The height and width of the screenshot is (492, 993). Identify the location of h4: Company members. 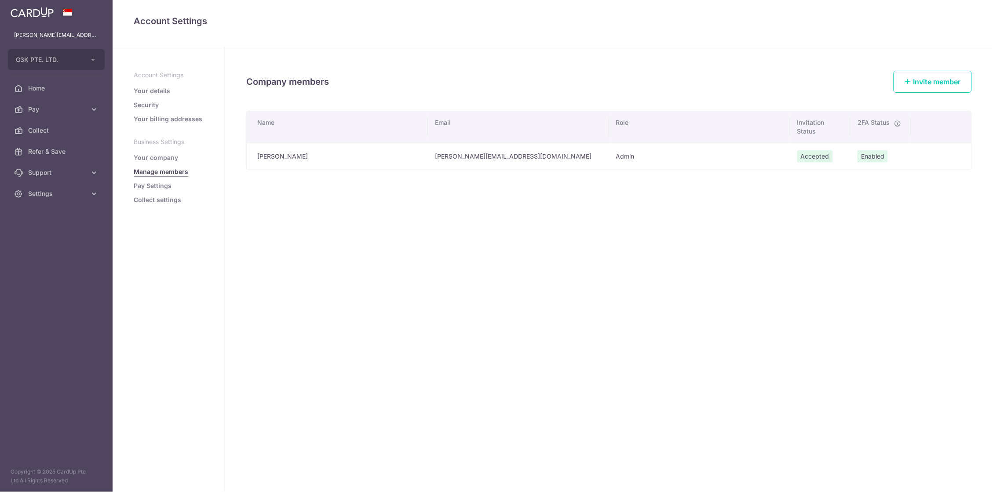
(288, 82).